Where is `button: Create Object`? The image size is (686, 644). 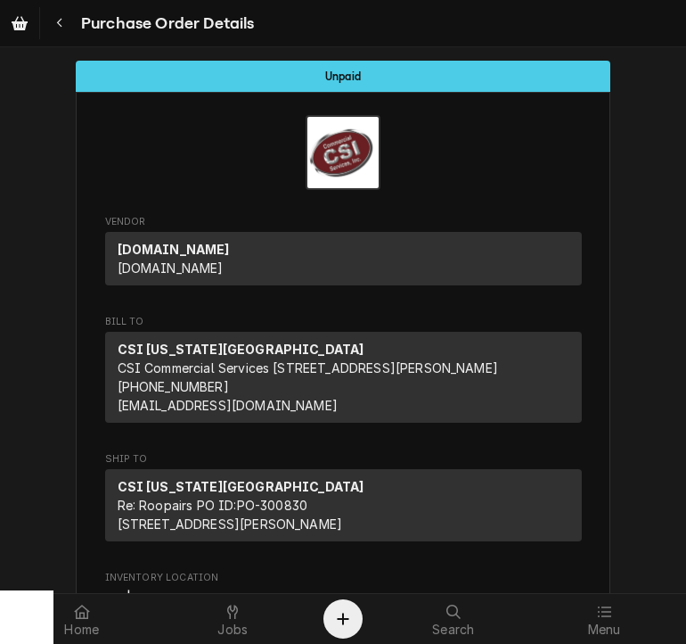 button: Create Object is located at coordinates (343, 619).